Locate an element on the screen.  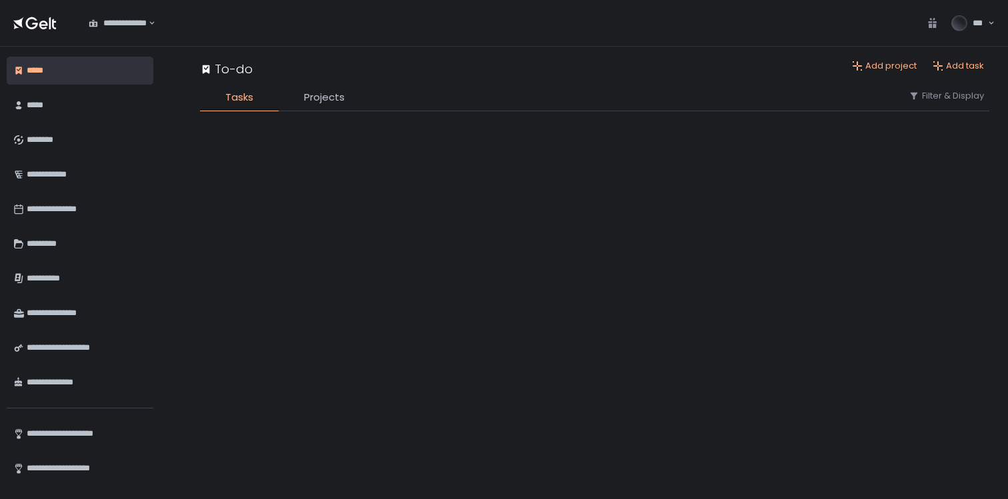
div: Add task is located at coordinates (958, 66).